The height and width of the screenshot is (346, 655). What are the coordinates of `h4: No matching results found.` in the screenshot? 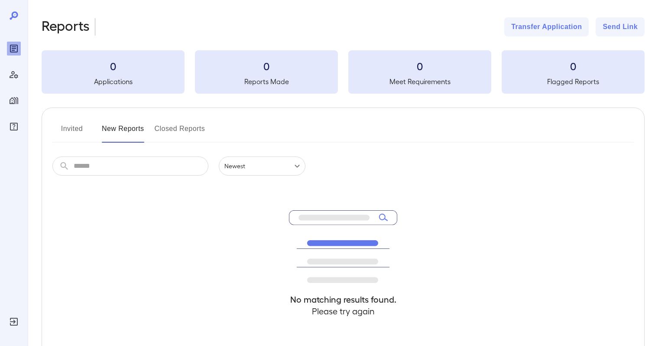 It's located at (343, 299).